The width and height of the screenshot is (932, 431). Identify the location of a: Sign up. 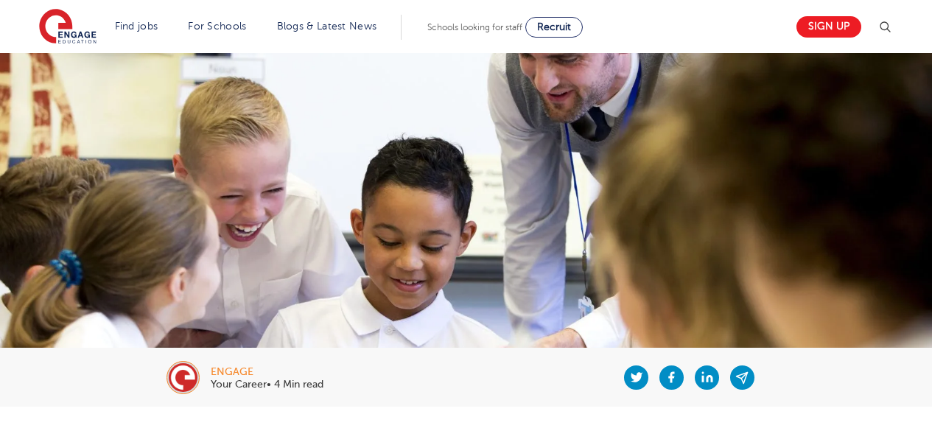
(829, 27).